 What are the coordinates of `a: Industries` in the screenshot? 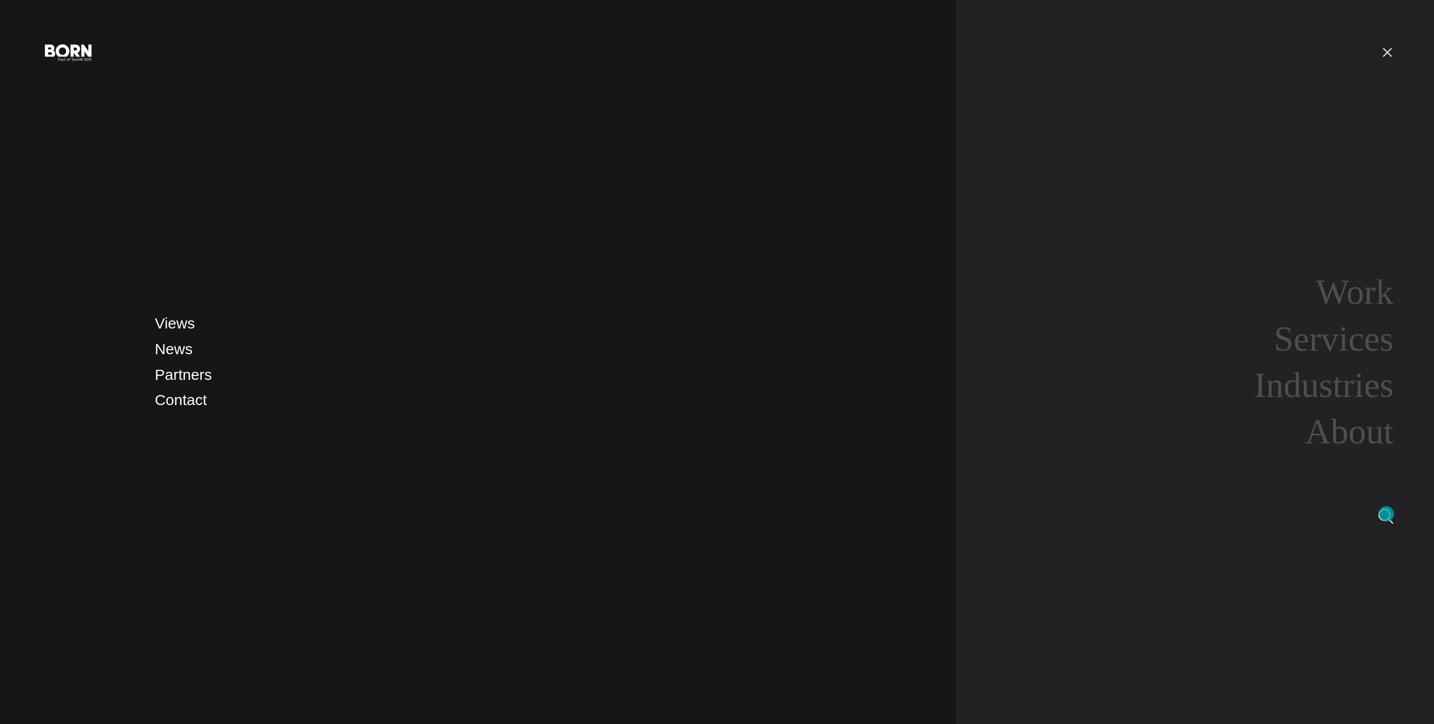 It's located at (1324, 385).